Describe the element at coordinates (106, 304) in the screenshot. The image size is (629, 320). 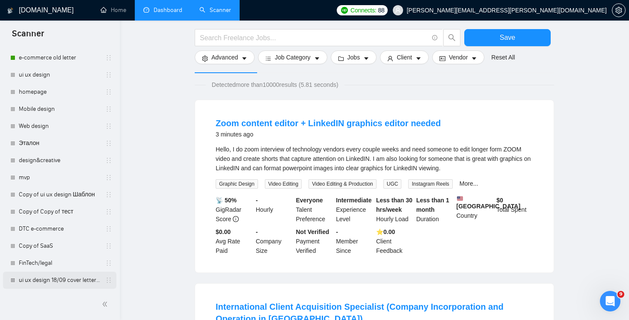
I see `span: double-left` at that location.